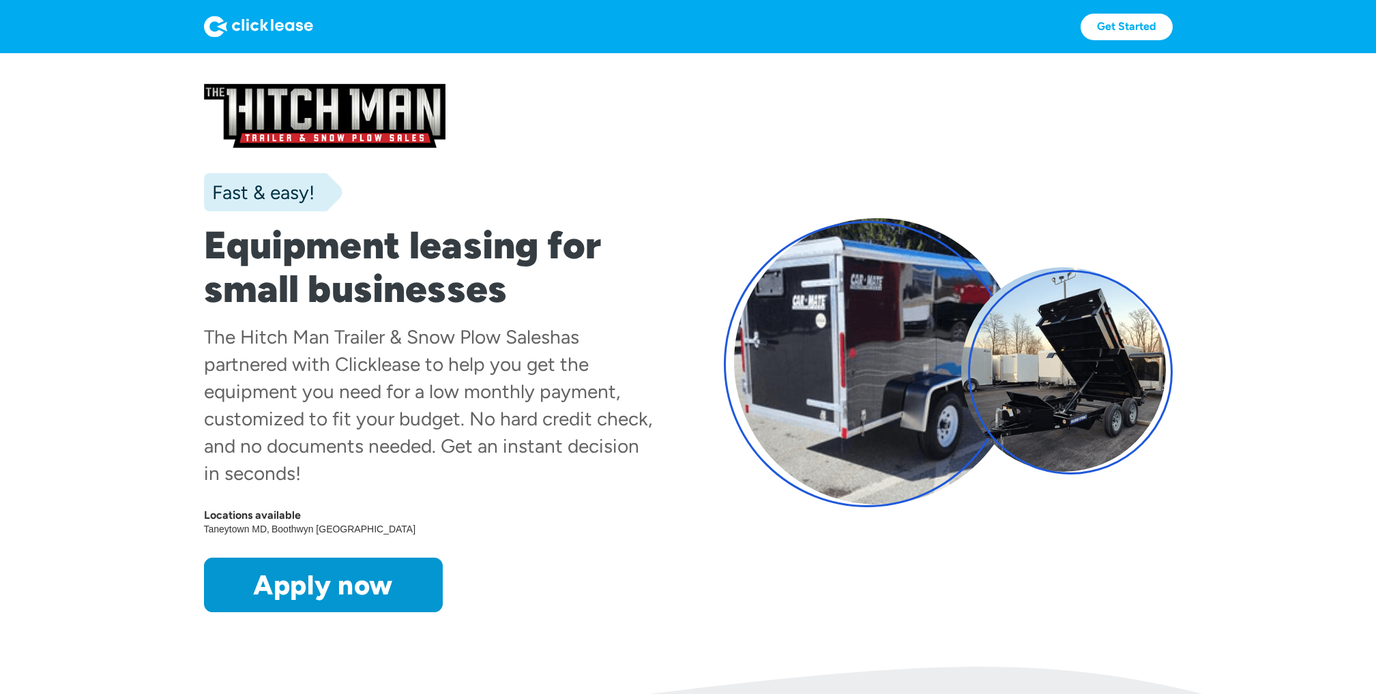  Describe the element at coordinates (428, 516) in the screenshot. I see `div: Locations available` at that location.